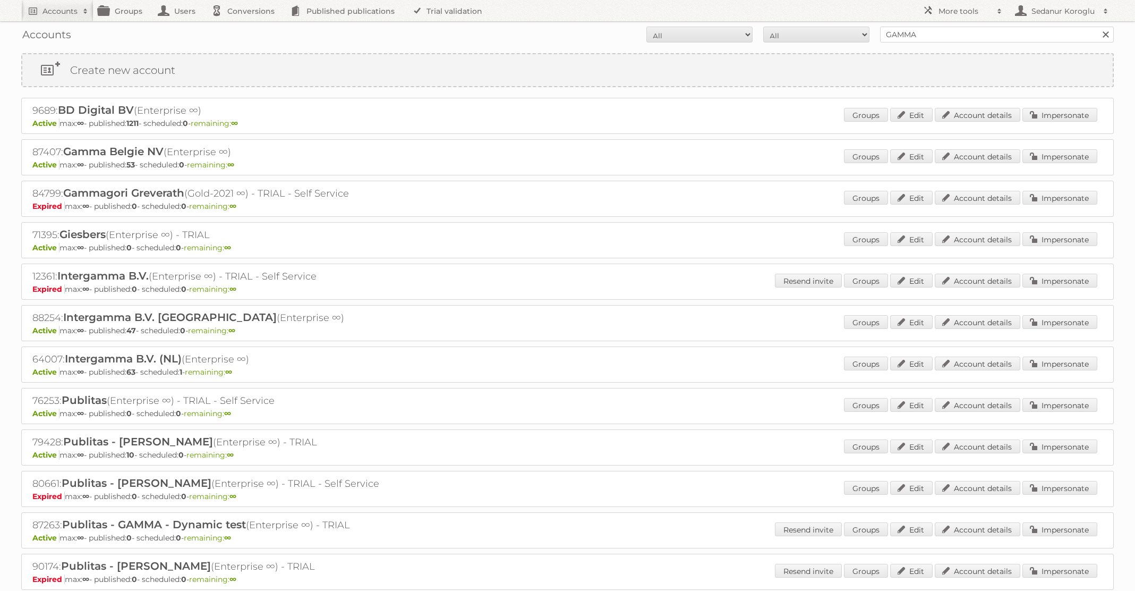 The image size is (1135, 591). Describe the element at coordinates (113, 151) in the screenshot. I see `span: Gamma Belgie NV` at that location.